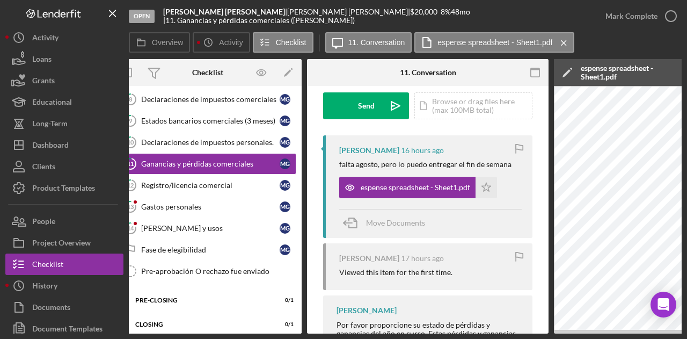 The height and width of the screenshot is (339, 687). What do you see at coordinates (210, 207) in the screenshot?
I see `div: Gastos personales` at bounding box center [210, 207].